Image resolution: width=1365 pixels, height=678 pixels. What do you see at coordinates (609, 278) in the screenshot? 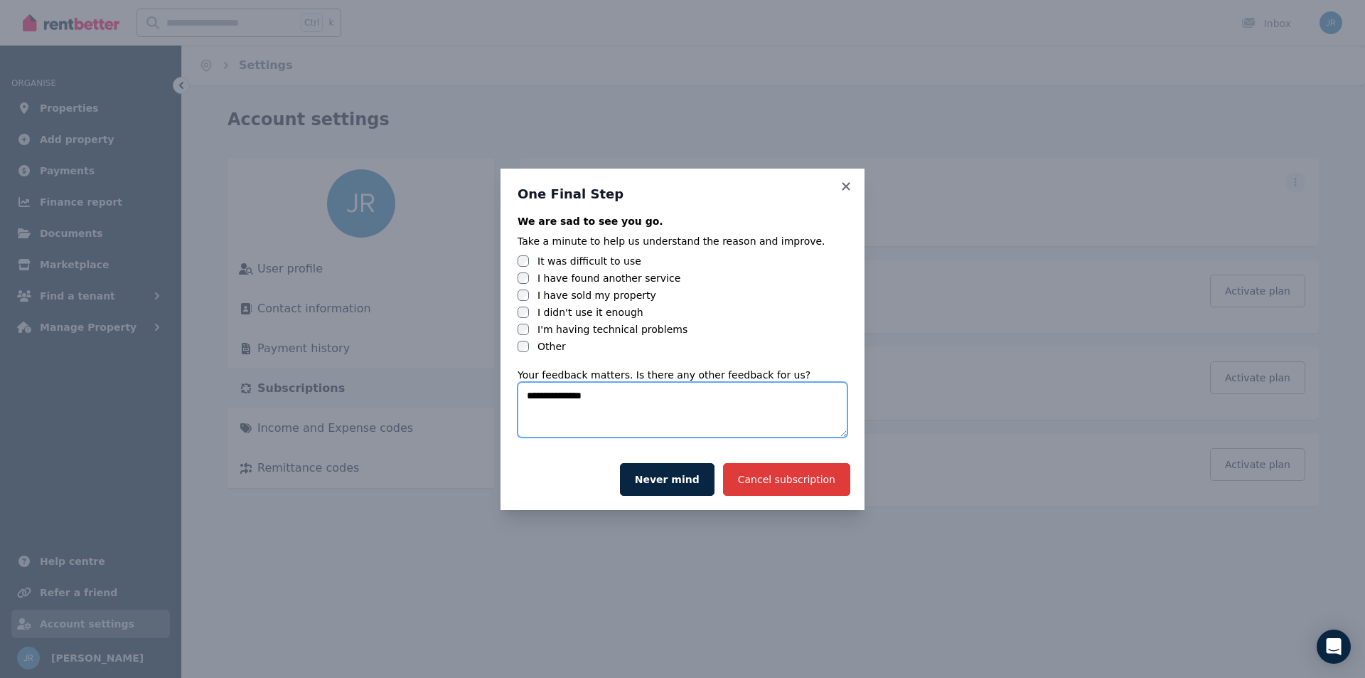
I see `label: I have found another service` at bounding box center [609, 278].